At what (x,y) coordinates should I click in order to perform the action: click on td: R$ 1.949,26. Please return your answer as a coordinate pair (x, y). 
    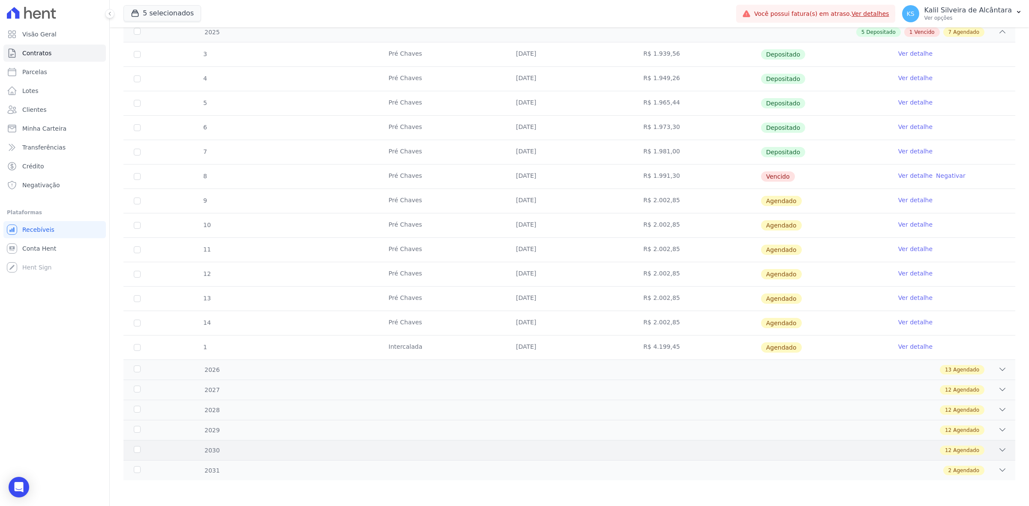
    Looking at the image, I should click on (697, 79).